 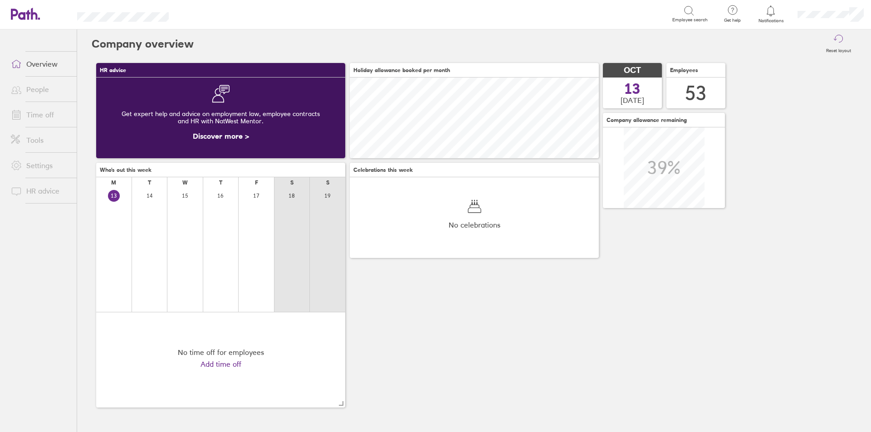 I want to click on span: OCT, so click(x=632, y=70).